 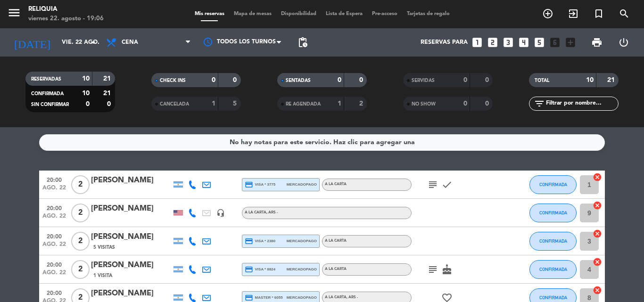 What do you see at coordinates (542, 81) in the screenshot?
I see `span: TOTAL` at bounding box center [542, 81].